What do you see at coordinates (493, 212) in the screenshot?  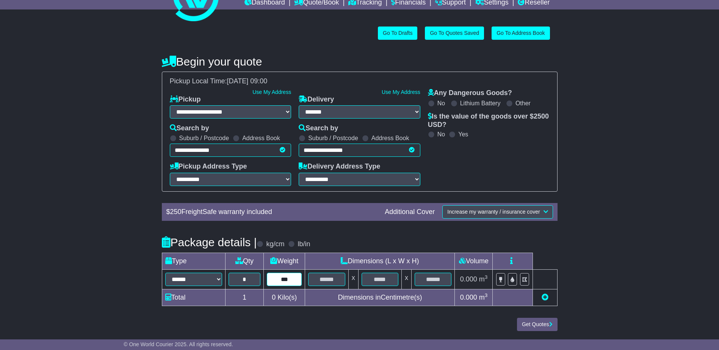 I see `span: Increase my warranty / insurance cover` at bounding box center [493, 212].